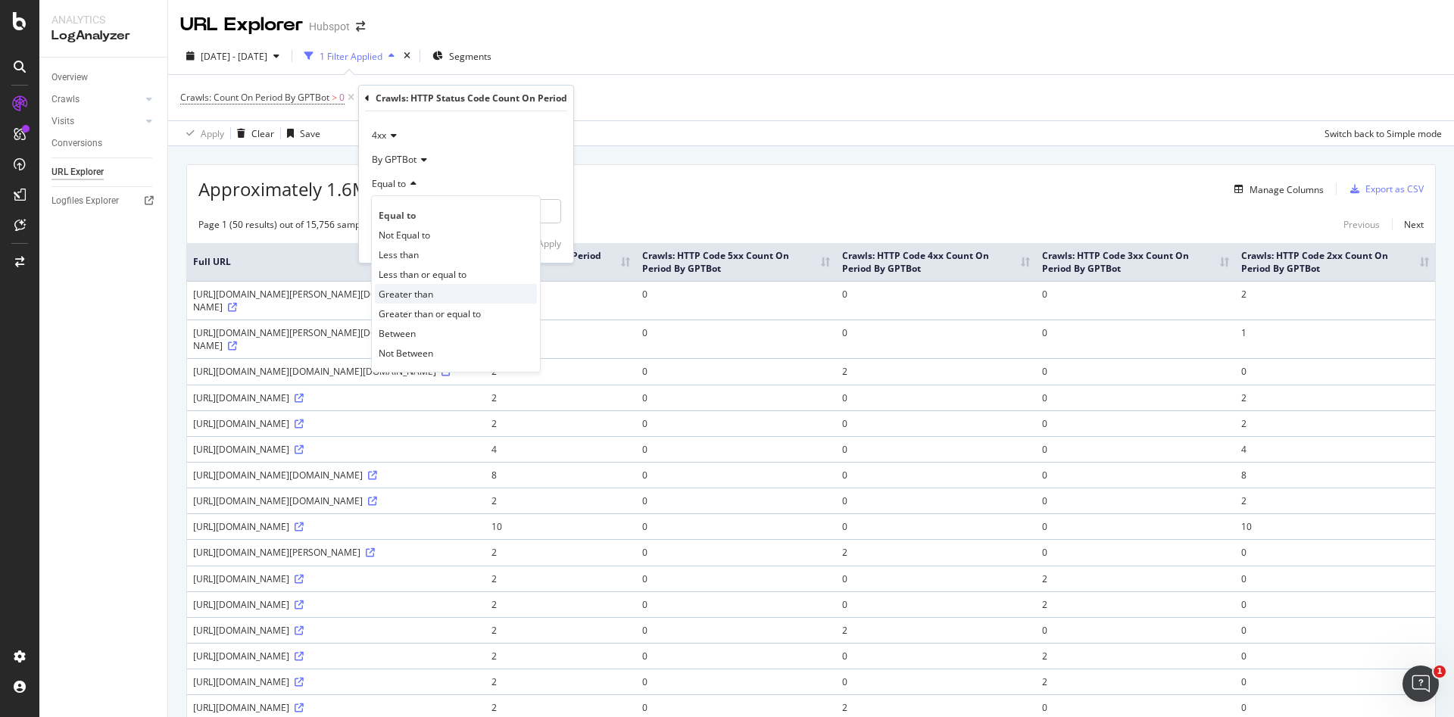 The width and height of the screenshot is (1454, 717). What do you see at coordinates (360, 26) in the screenshot?
I see `div: arrow-right-arrow-left` at bounding box center [360, 26].